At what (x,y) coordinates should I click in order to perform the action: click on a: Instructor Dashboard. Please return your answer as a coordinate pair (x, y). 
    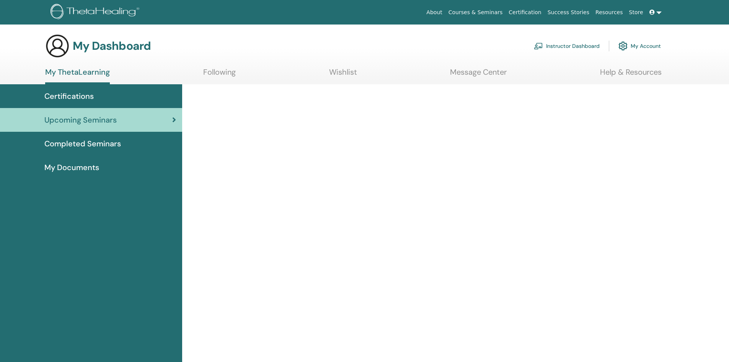
    Looking at the image, I should click on (567, 46).